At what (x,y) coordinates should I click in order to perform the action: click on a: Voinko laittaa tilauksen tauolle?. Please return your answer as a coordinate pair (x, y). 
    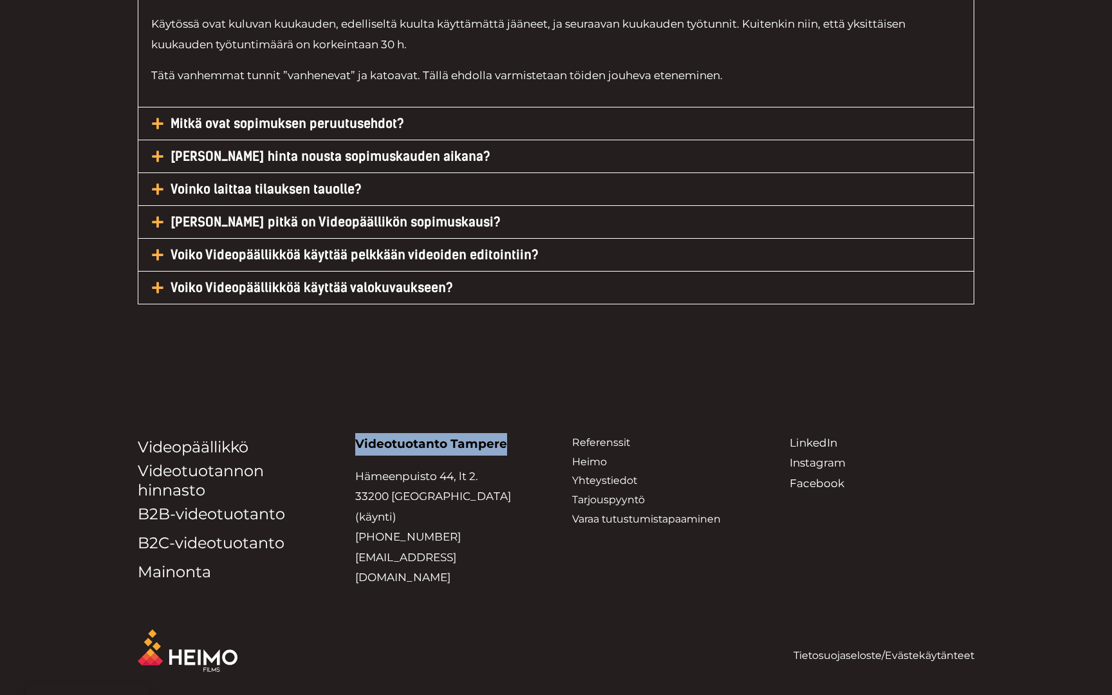
    Looking at the image, I should click on (266, 189).